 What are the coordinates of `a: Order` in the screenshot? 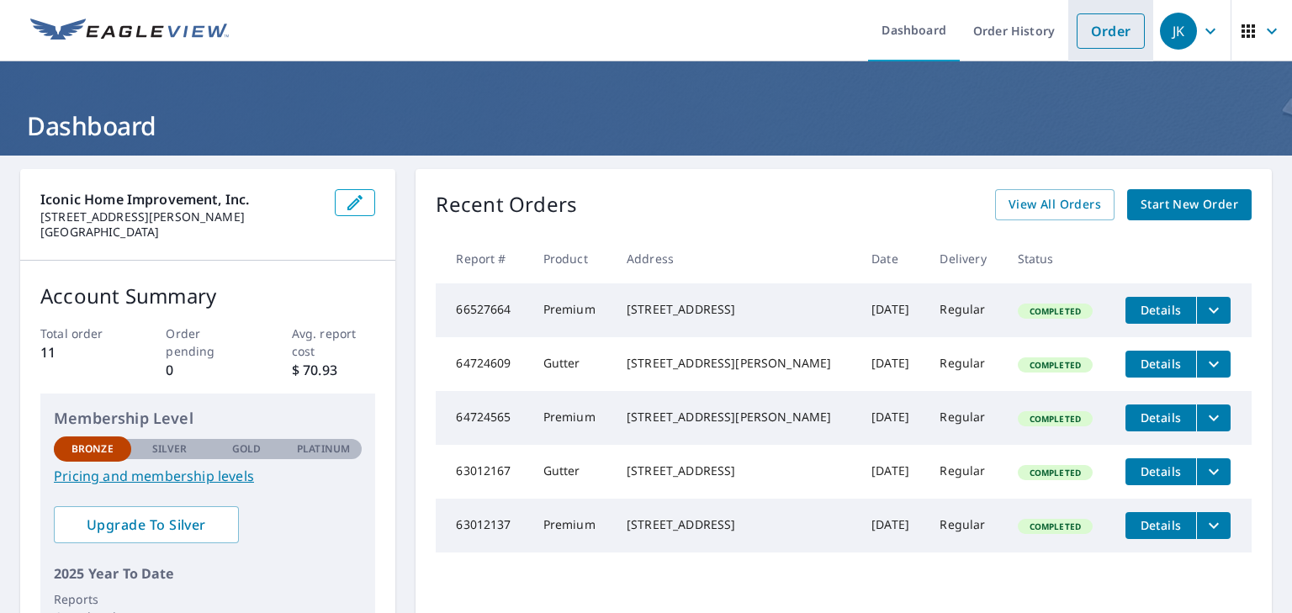 It's located at (1110, 31).